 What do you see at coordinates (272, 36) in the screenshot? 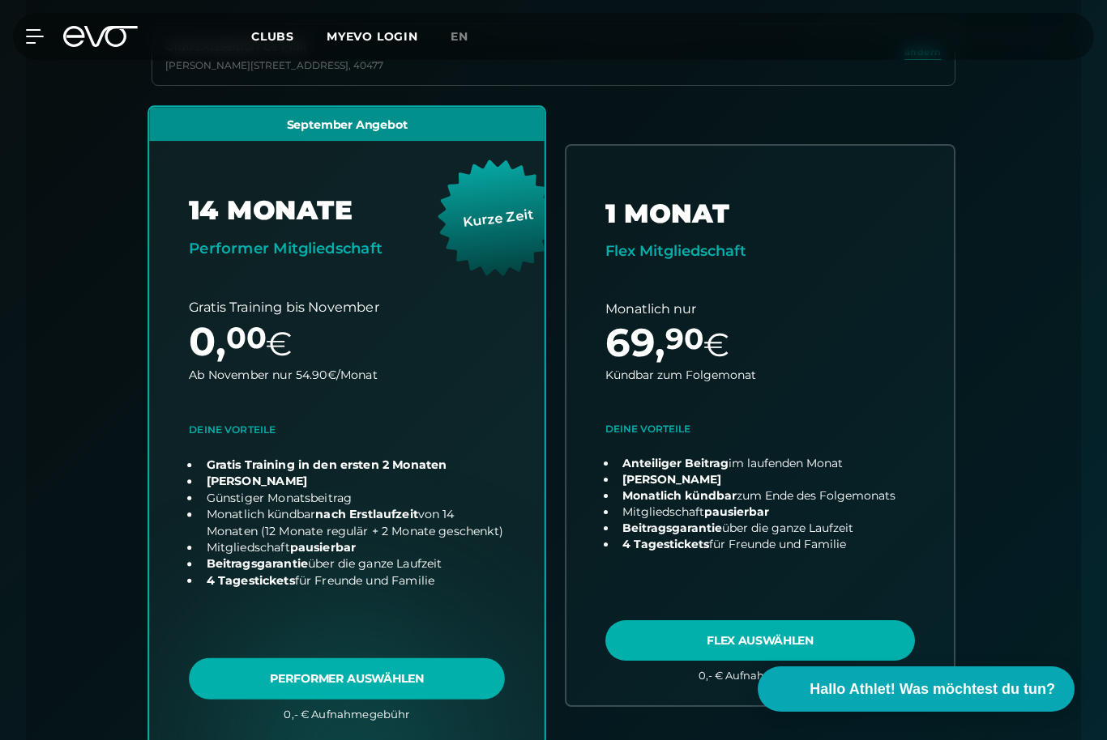
I see `span: Clubs` at bounding box center [272, 36].